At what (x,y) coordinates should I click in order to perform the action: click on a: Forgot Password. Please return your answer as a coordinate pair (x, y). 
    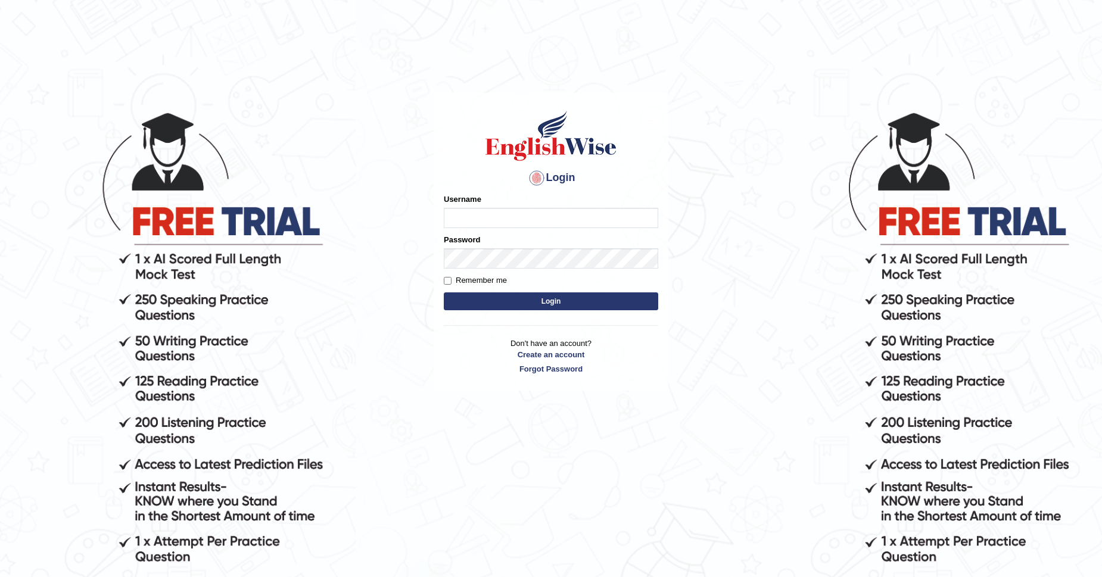
    Looking at the image, I should click on (551, 369).